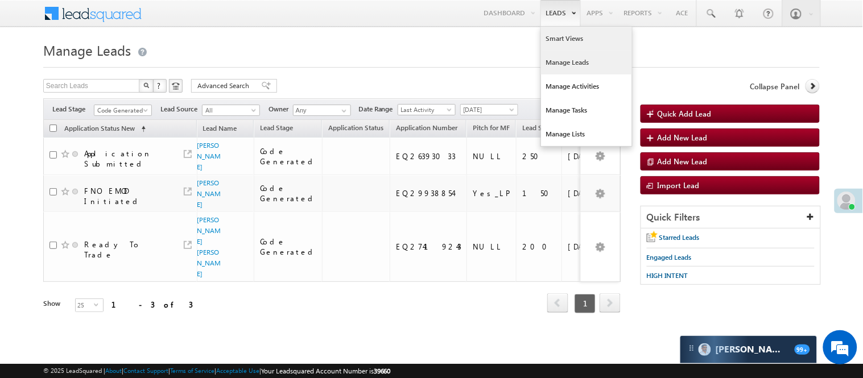  Describe the element at coordinates (679, 185) in the screenshot. I see `span: Import Lead` at that location.